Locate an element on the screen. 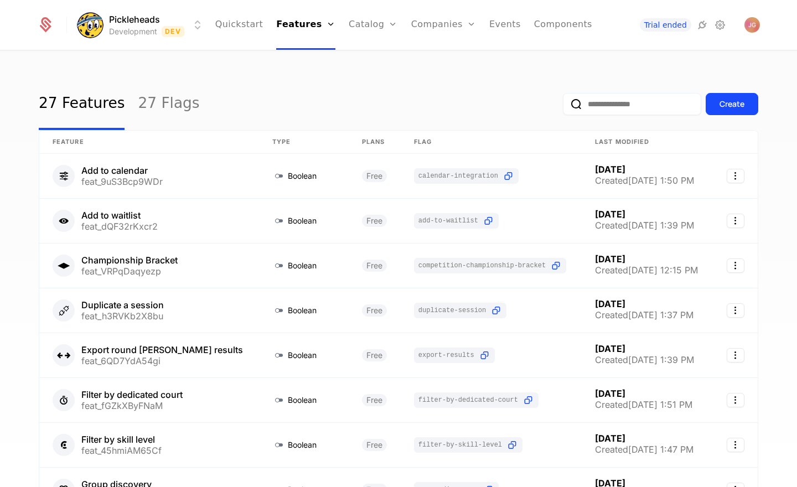  a: Trial ended is located at coordinates (666, 25).